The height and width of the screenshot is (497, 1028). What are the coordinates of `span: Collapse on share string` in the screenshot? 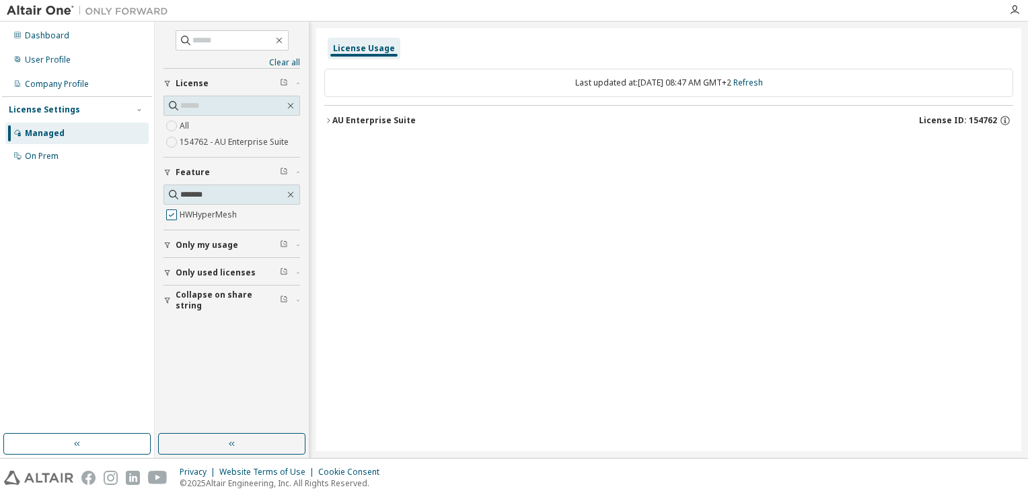 It's located at (227, 300).